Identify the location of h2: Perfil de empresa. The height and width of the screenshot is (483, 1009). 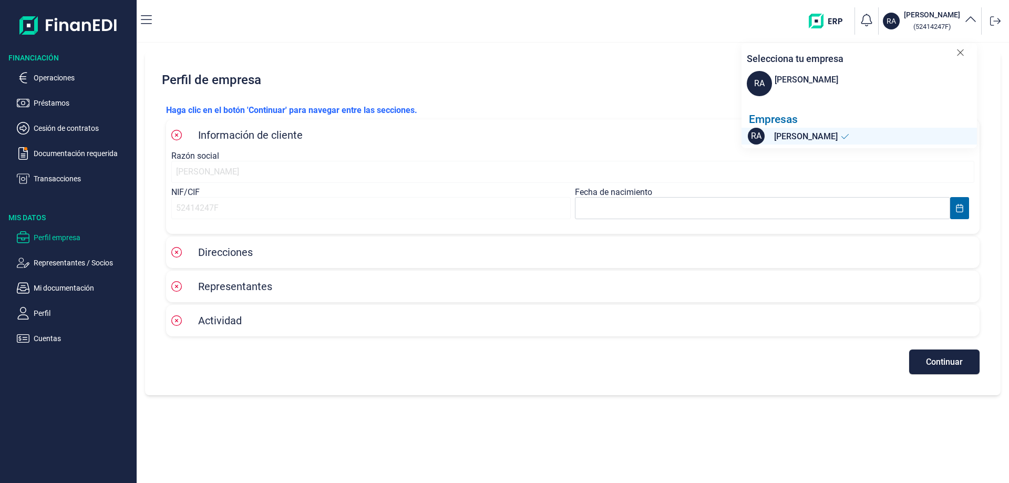
(573, 80).